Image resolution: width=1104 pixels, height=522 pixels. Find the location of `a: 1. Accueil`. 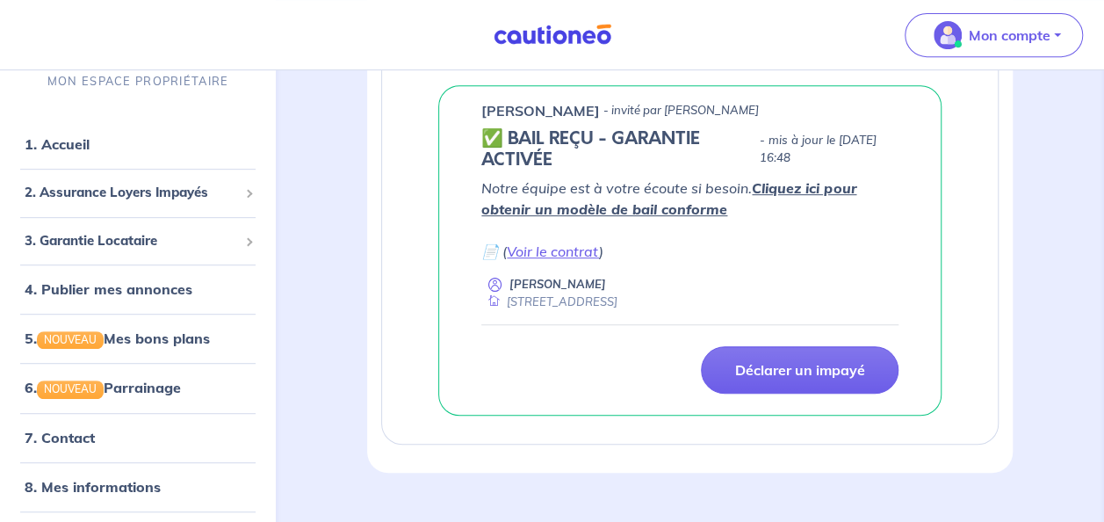

a: 1. Accueil is located at coordinates (57, 145).